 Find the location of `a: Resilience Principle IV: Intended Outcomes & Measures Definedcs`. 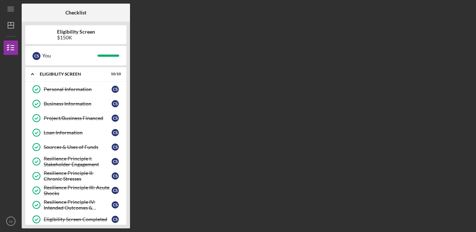

a: Resilience Principle IV: Intended Outcomes & Measures Definedcs is located at coordinates (76, 205).